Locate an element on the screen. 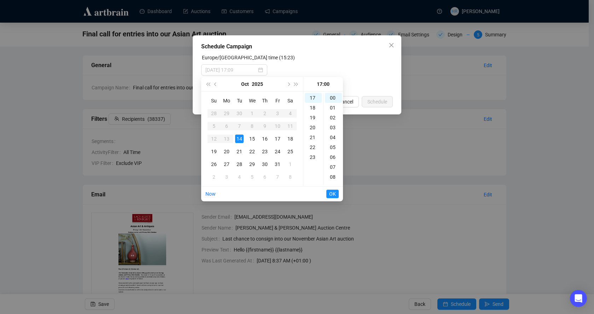 The height and width of the screenshot is (314, 594). td: 2025-11-02 is located at coordinates (214, 177).